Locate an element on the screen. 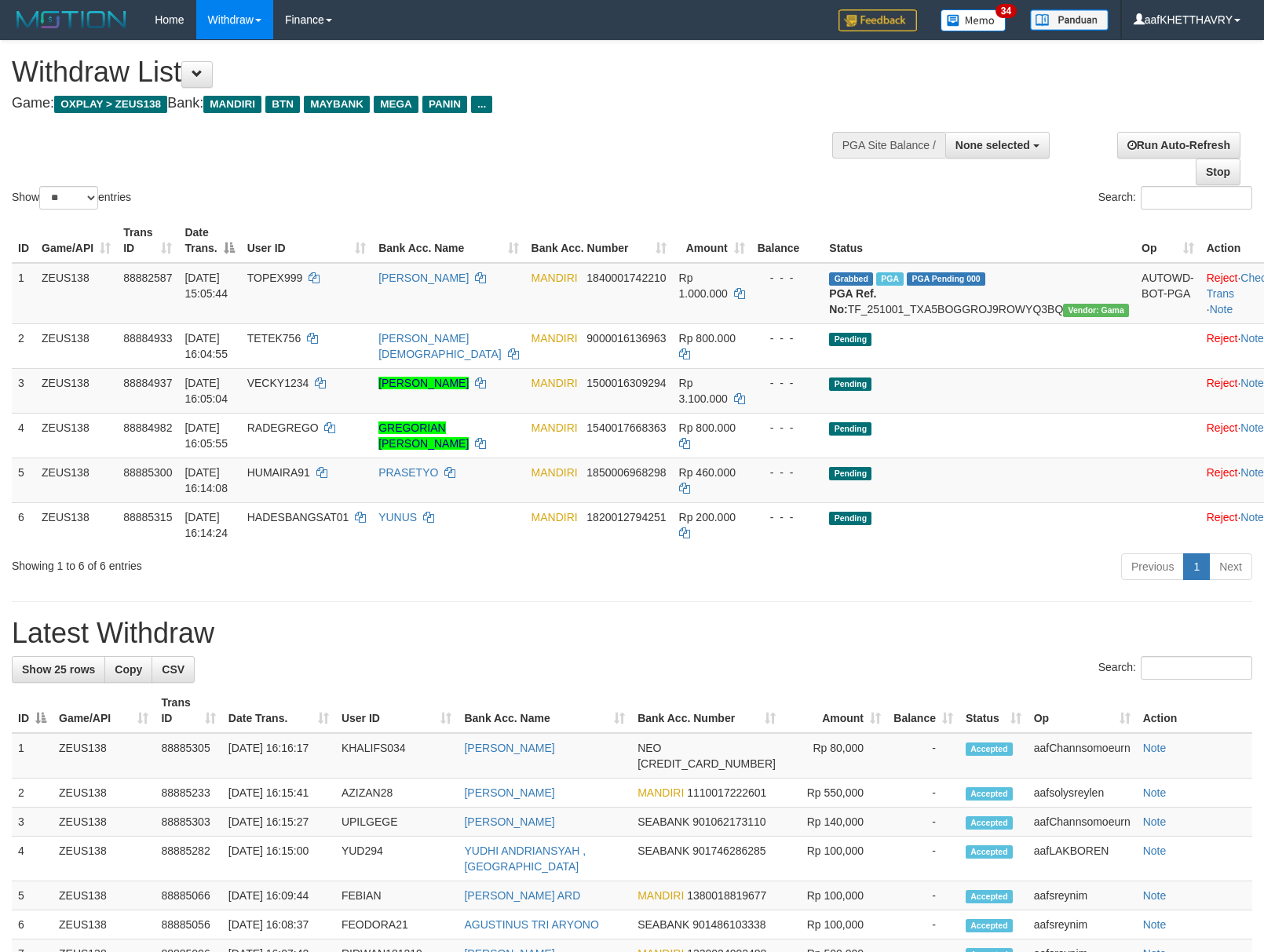 The height and width of the screenshot is (952, 1264). span: Grabbed is located at coordinates (851, 278).